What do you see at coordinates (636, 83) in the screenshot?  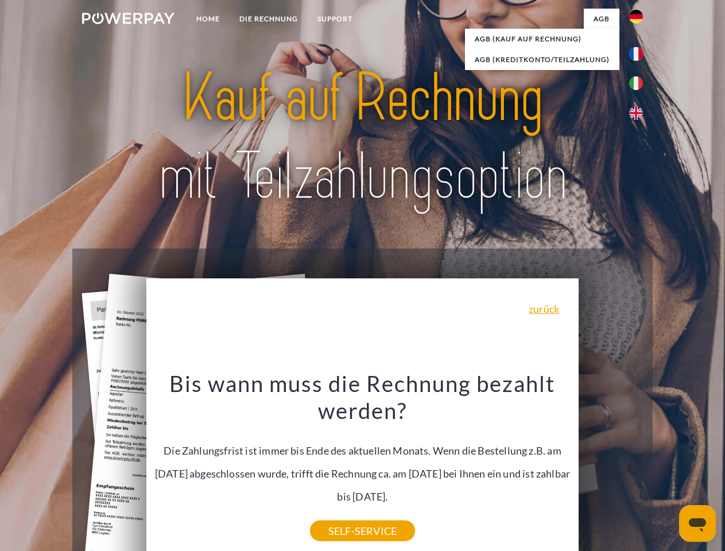 I see `img: it` at bounding box center [636, 83].